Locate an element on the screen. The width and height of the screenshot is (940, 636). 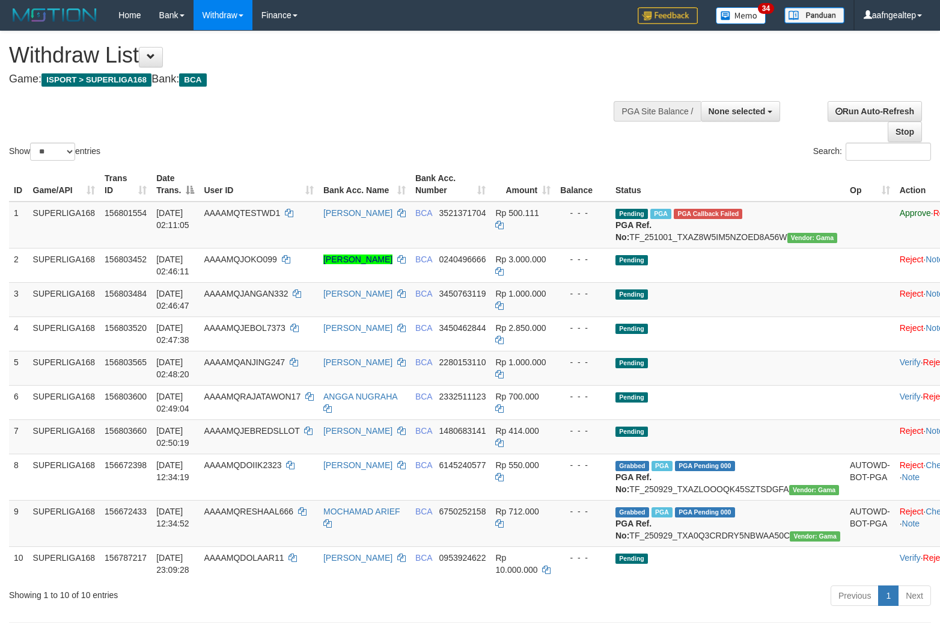
span: Rp 10.000.000 is located at coordinates (516, 563).